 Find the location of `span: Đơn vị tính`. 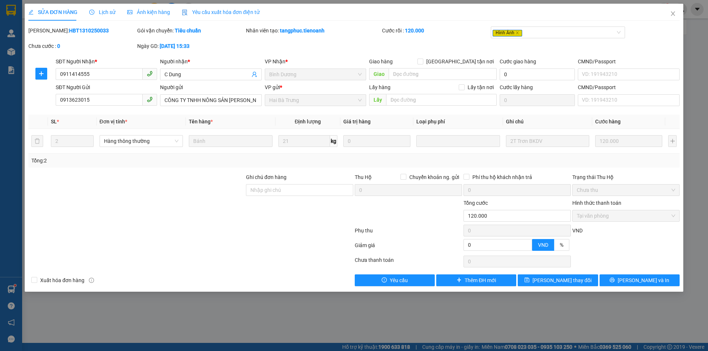

span: Đơn vị tính is located at coordinates (113, 122).